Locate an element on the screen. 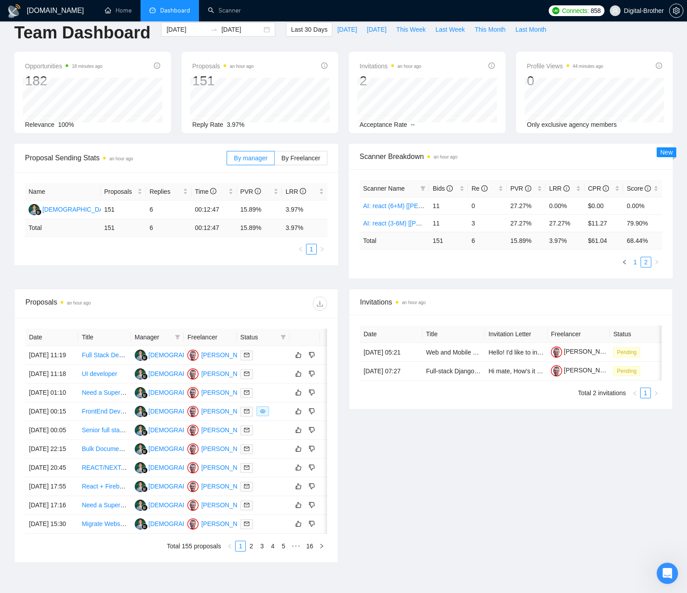  li: 1 is located at coordinates (312, 249).